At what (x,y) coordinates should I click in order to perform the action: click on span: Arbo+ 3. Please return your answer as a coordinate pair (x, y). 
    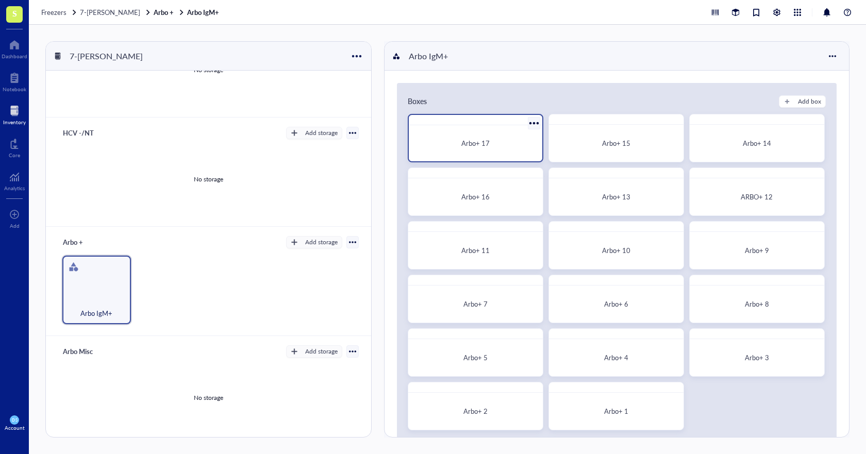
    Looking at the image, I should click on (757, 357).